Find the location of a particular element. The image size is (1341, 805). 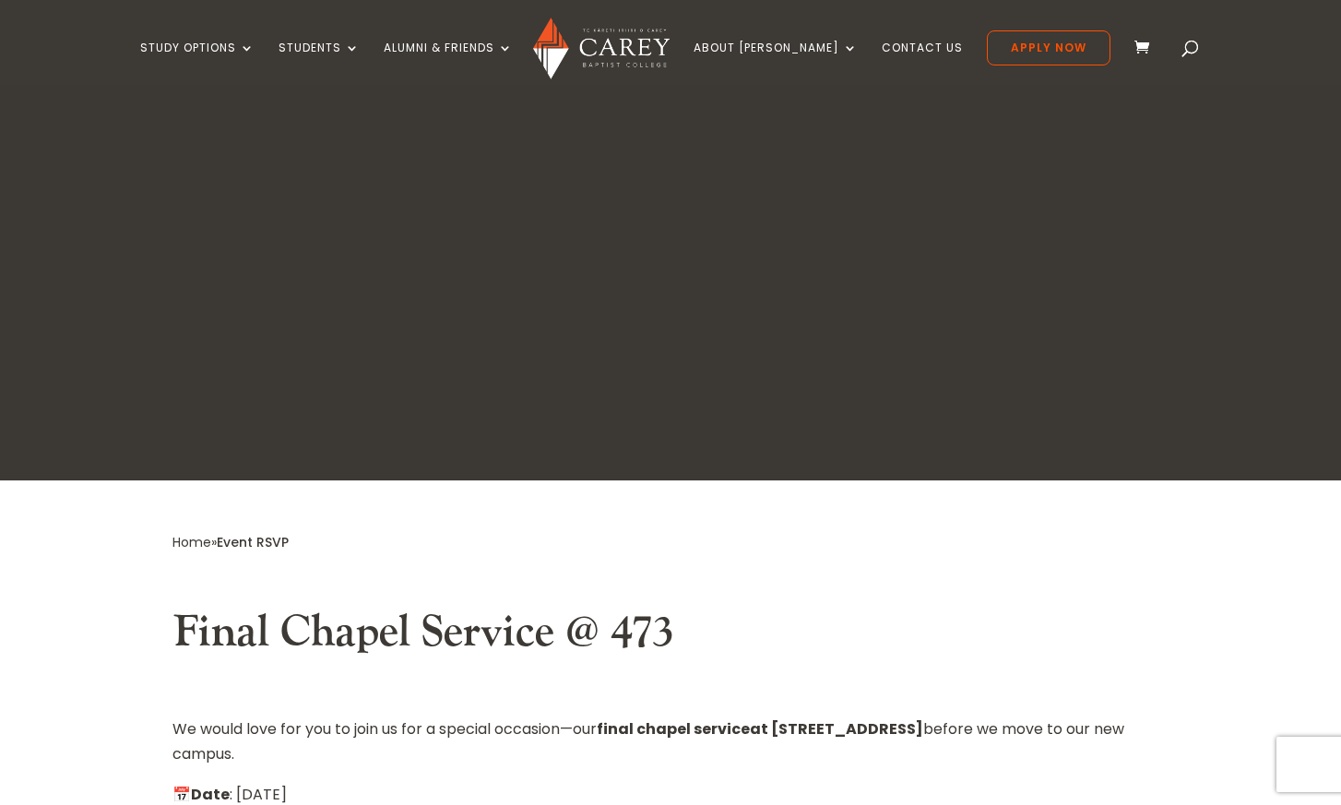

p: We would love for you to join us for a special occasion—our before we move to our new campus. is located at coordinates (670, 749).